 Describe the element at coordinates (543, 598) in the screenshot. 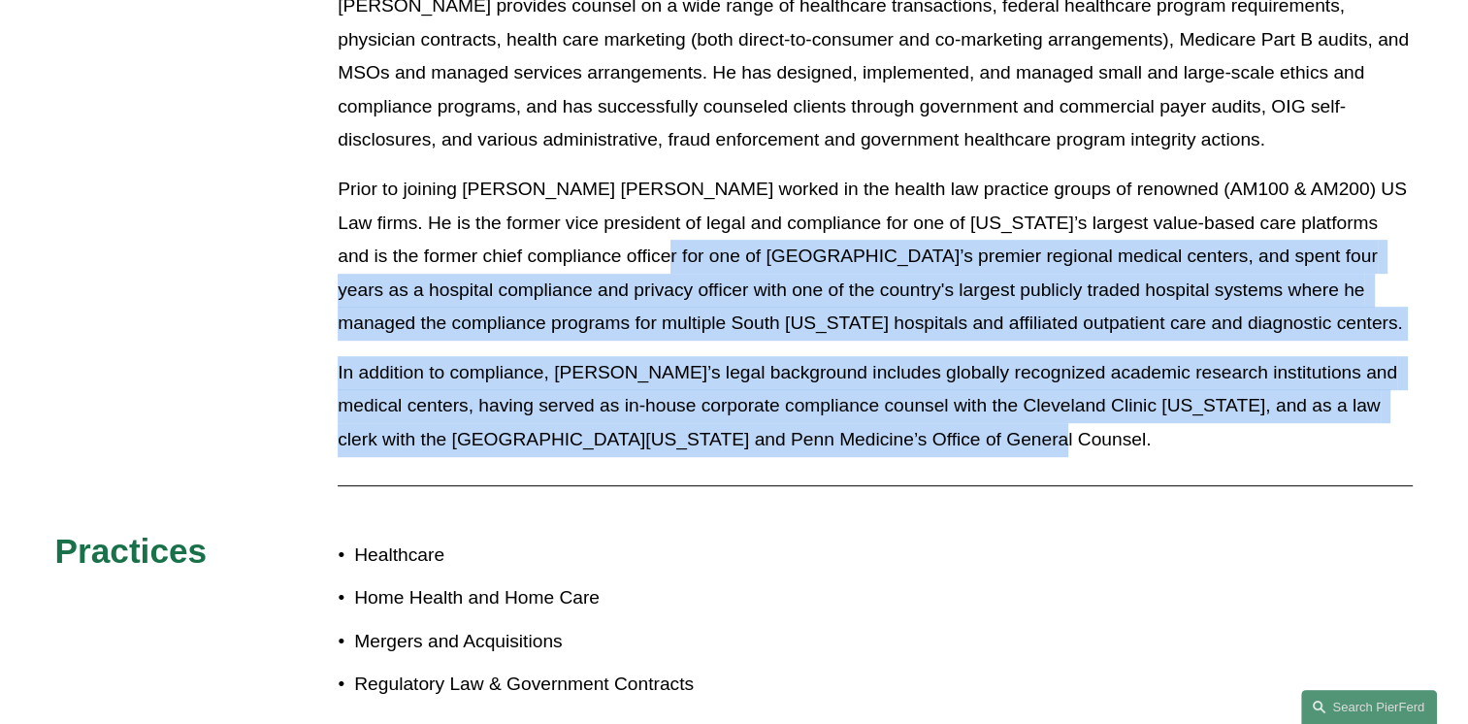

I see `p: Home Health and Home Care` at that location.